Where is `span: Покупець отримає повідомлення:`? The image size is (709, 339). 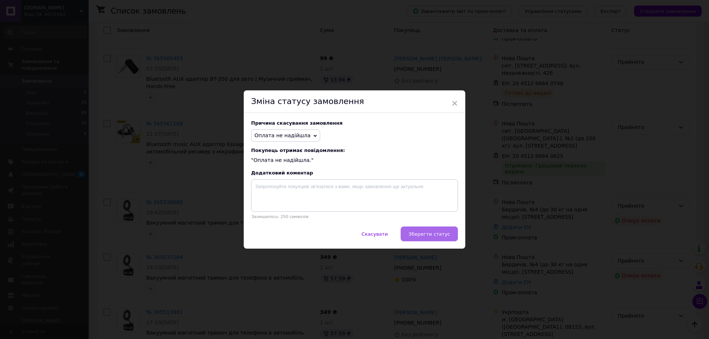
span: Покупець отримає повідомлення: is located at coordinates (355, 150).